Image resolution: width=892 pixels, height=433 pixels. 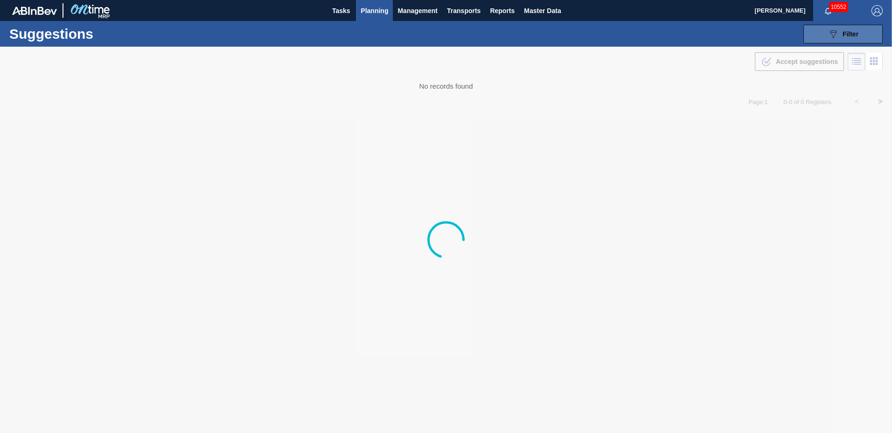 I want to click on h1: Suggestions, so click(x=92, y=34).